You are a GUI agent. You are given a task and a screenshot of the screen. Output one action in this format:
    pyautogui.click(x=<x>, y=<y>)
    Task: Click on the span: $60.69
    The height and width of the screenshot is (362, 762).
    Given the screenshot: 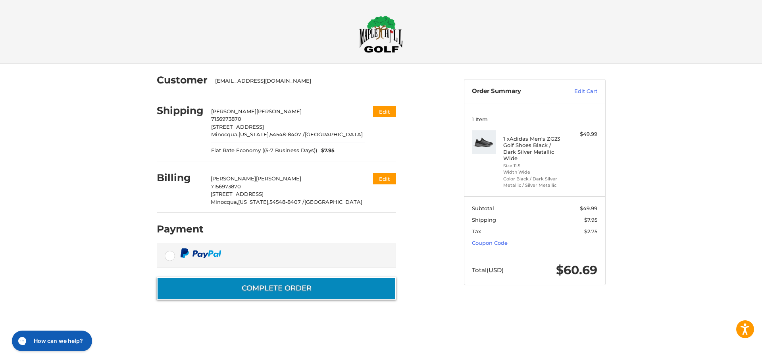 What is the action you would take?
    pyautogui.click(x=577, y=270)
    